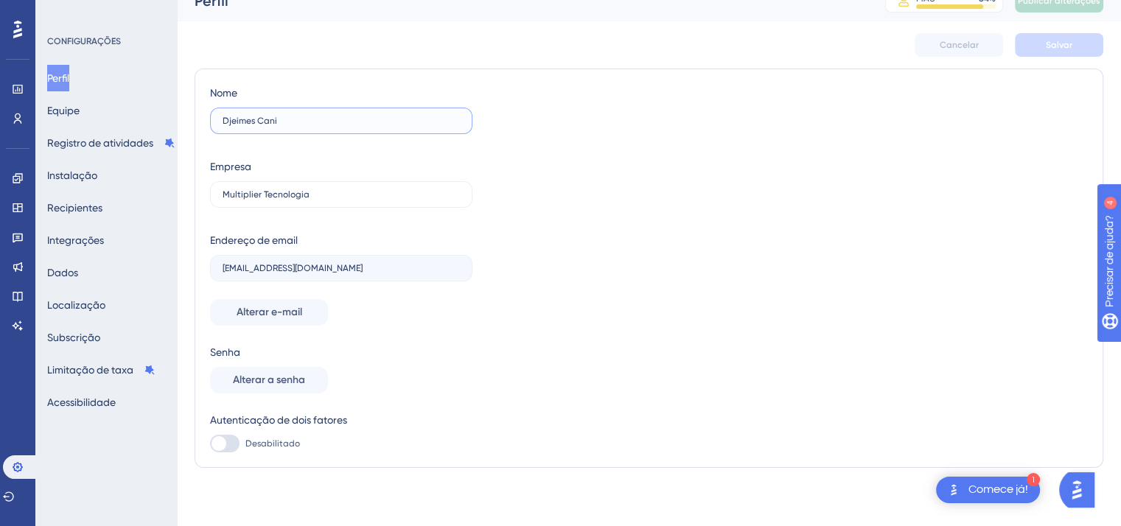 The width and height of the screenshot is (1121, 526). What do you see at coordinates (273, 444) in the screenshot?
I see `font: Desabilitado` at bounding box center [273, 444].